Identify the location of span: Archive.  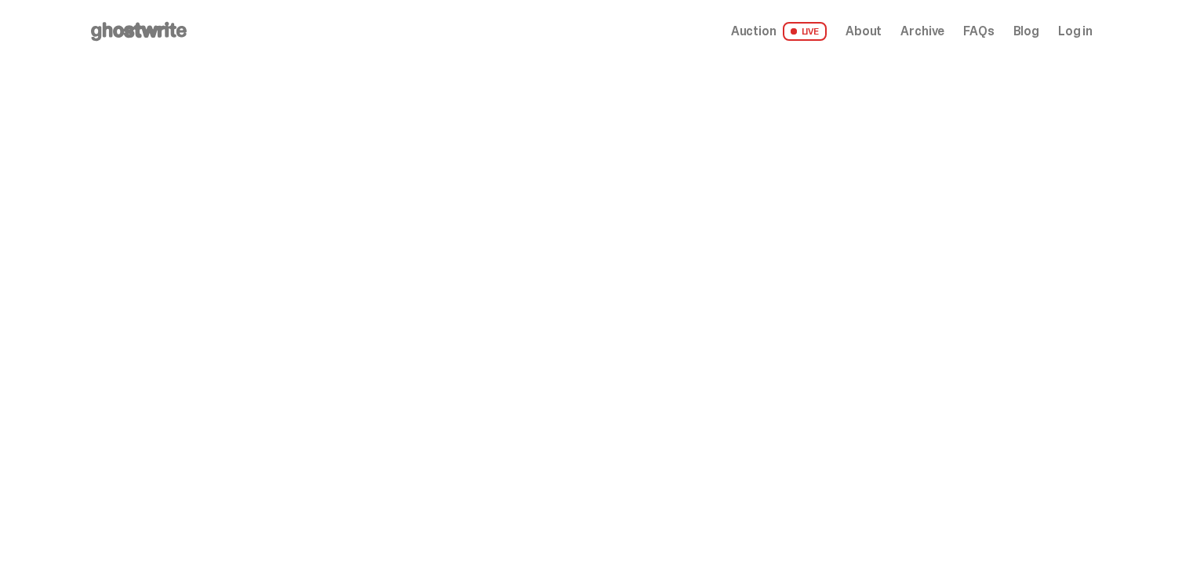
(923, 31).